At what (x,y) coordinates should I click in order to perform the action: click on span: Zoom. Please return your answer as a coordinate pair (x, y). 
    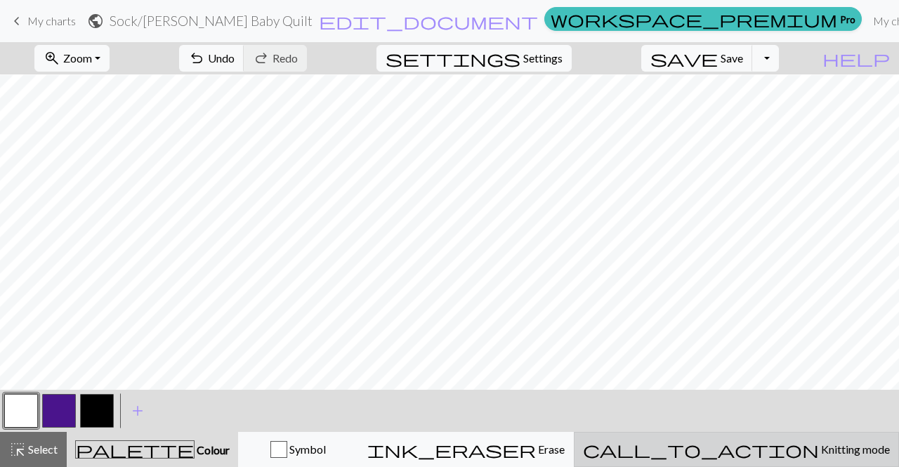
    Looking at the image, I should click on (77, 58).